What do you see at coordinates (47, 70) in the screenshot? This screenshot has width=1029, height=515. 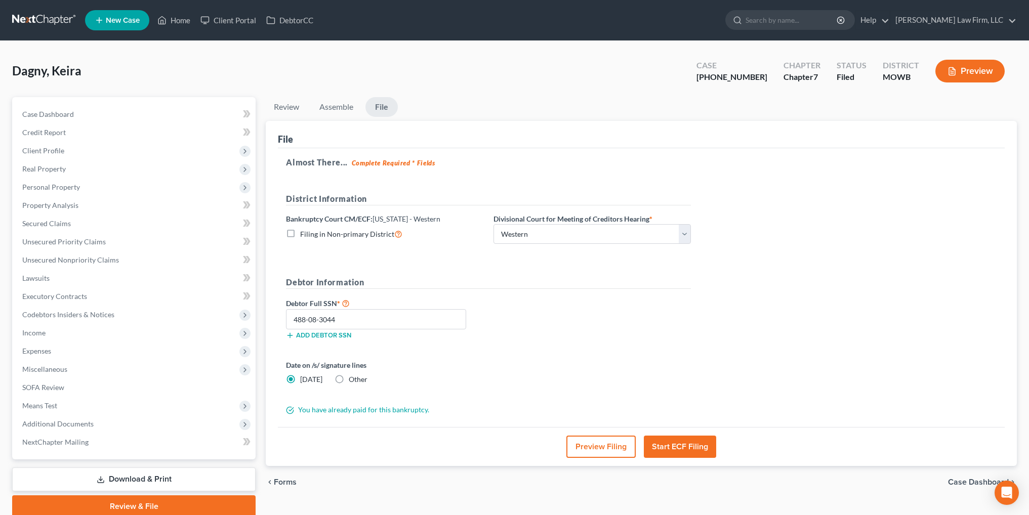 I see `span: Dagny, Keira` at bounding box center [47, 70].